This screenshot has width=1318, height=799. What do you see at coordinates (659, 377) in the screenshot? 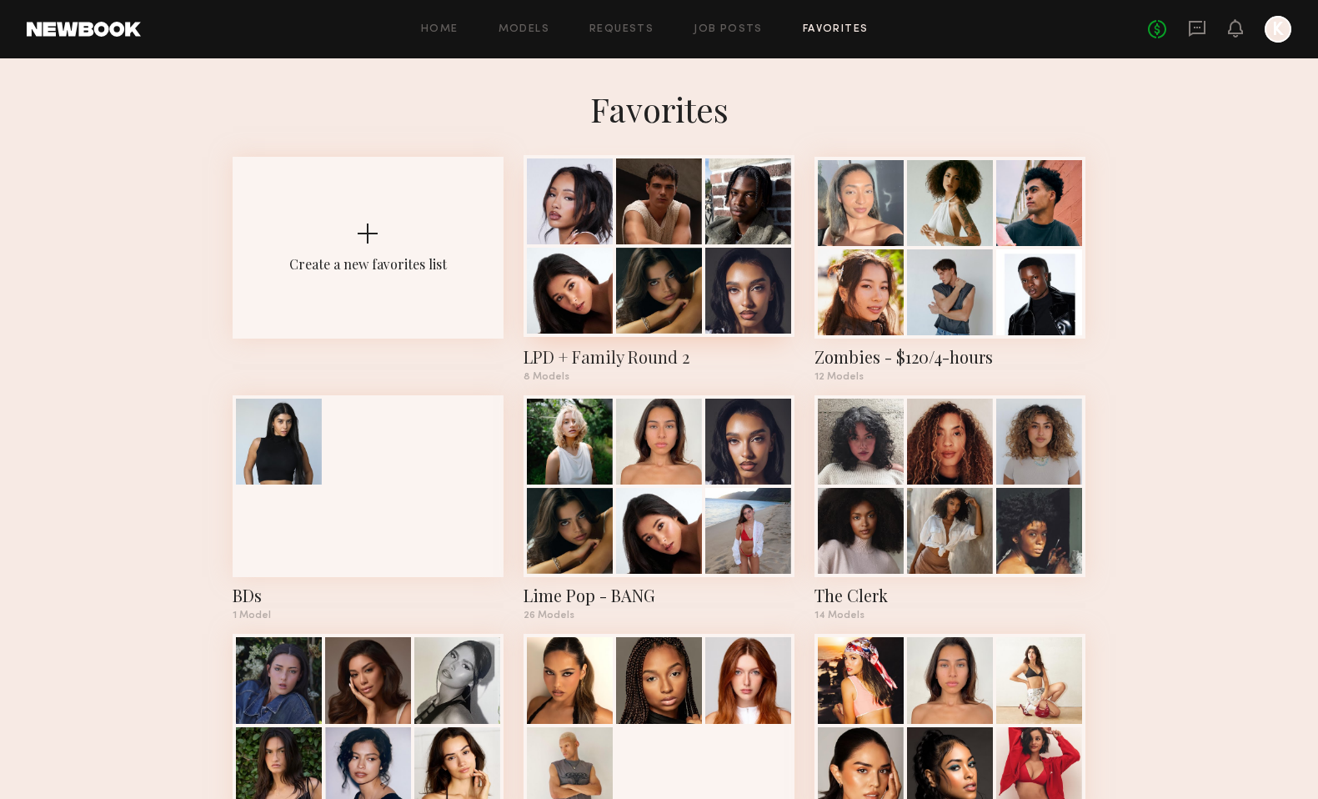
I see `div: 8 Models` at bounding box center [659, 377].